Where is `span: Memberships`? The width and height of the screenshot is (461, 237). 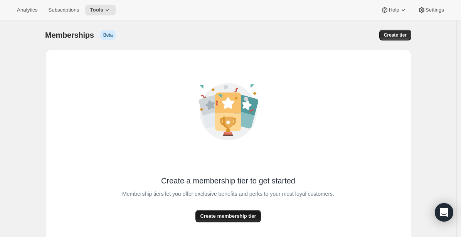
span: Memberships is located at coordinates (69, 35).